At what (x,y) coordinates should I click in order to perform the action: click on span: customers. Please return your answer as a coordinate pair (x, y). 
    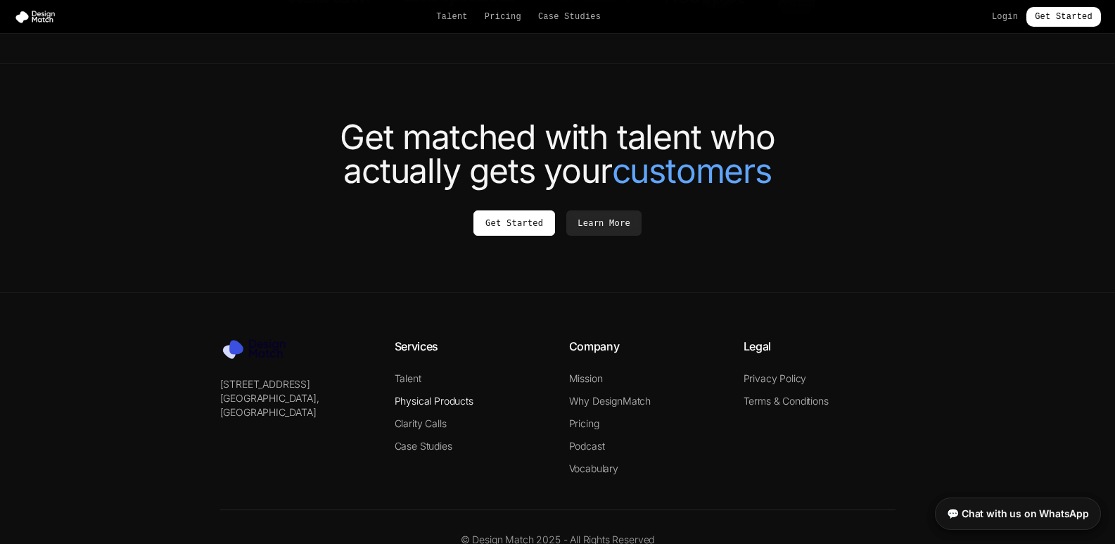
    Looking at the image, I should click on (691, 171).